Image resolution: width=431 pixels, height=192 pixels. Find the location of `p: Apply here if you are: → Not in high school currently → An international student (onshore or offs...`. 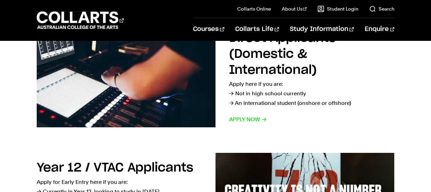

p: Apply here if you are: → Not in high school currently → An international student (onshore or offs... is located at coordinates (312, 93).